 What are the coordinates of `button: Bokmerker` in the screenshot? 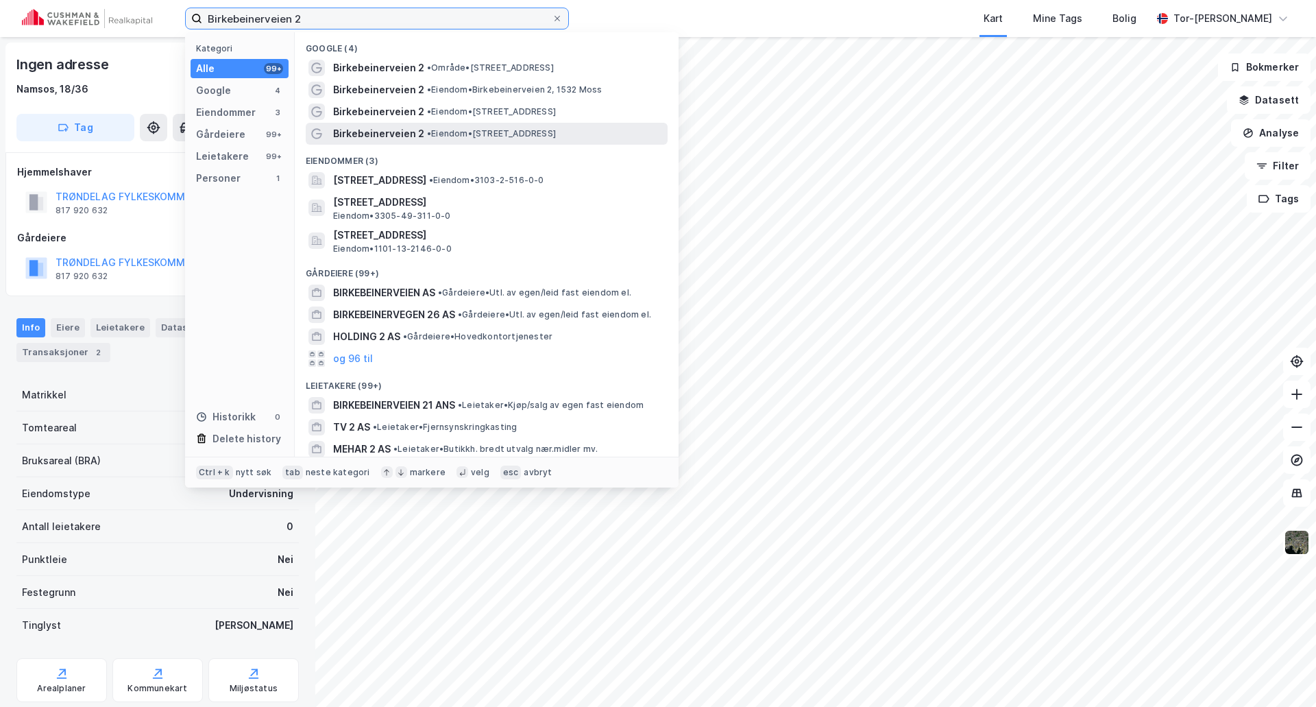 It's located at (1264, 67).